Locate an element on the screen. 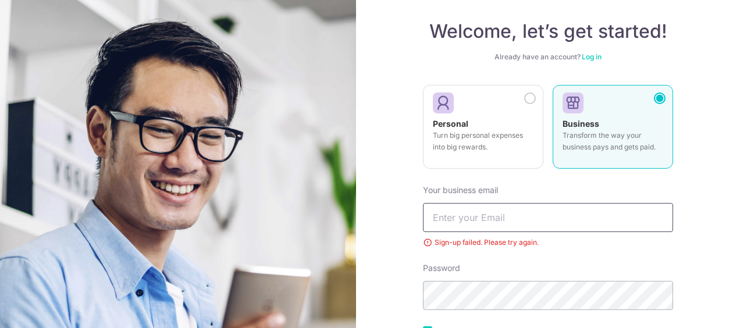  input: Enter your Email is located at coordinates (548, 218).